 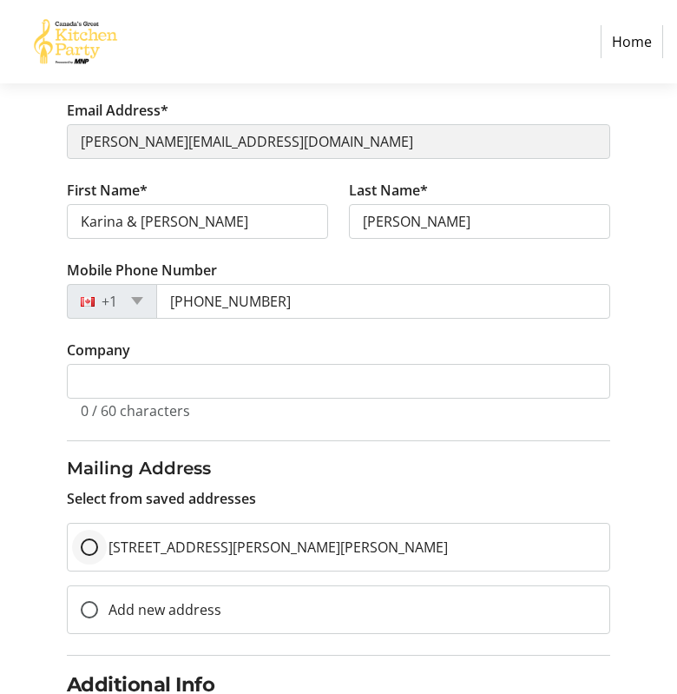 I want to click on tr-character-limit: 0 / 60 characters, so click(x=135, y=411).